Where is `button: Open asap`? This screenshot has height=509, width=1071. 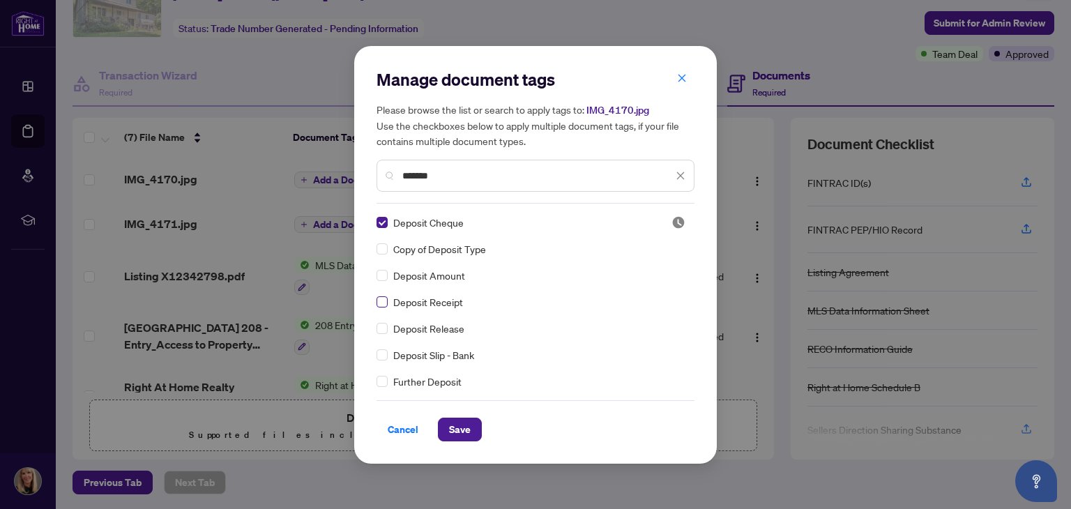 button: Open asap is located at coordinates (1036, 481).